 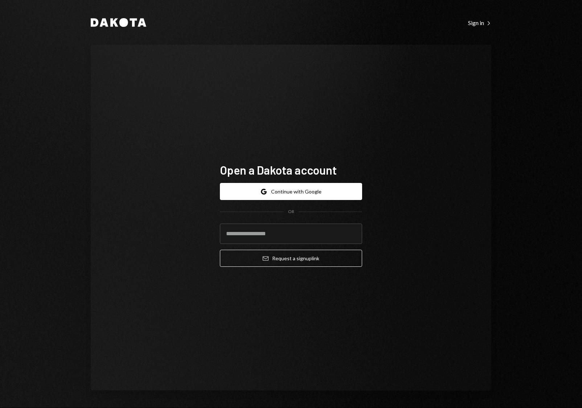 I want to click on div: OR, so click(x=291, y=212).